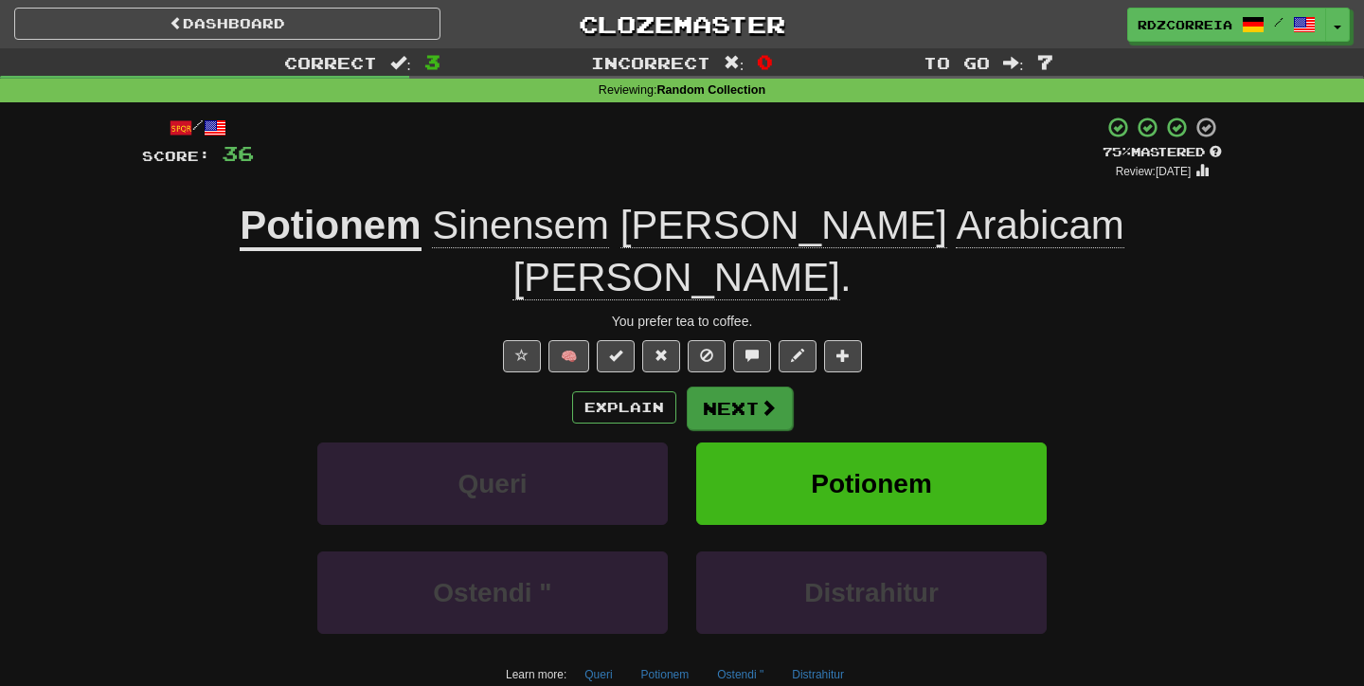  I want to click on span: To go, so click(956, 63).